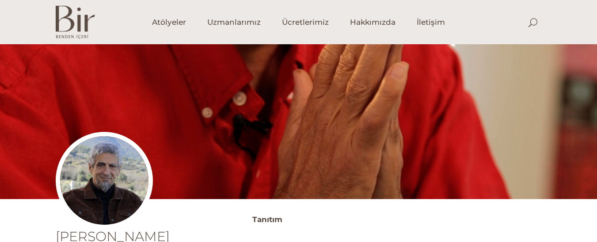  What do you see at coordinates (397, 219) in the screenshot?
I see `h3: Tanıtım` at bounding box center [397, 219].